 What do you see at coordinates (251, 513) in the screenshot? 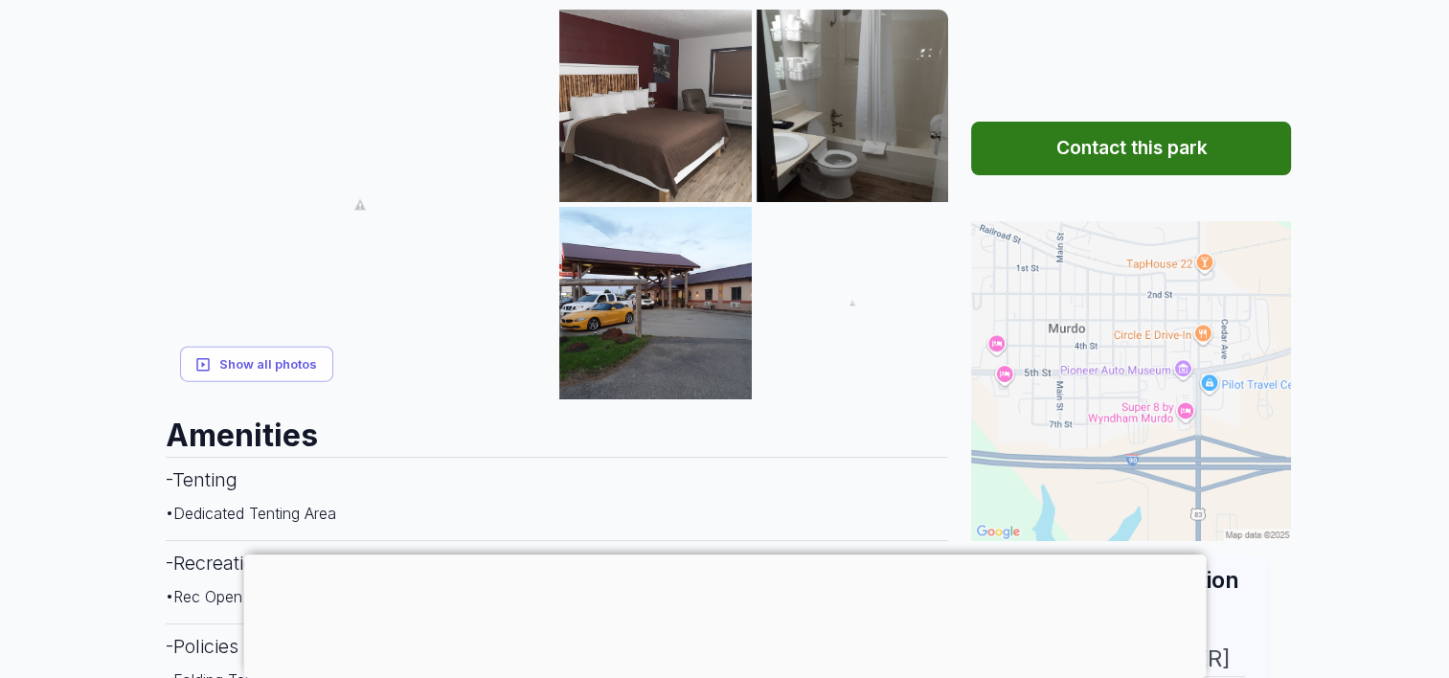
I see `span: • Dedicated Tenting Area` at bounding box center [251, 513].